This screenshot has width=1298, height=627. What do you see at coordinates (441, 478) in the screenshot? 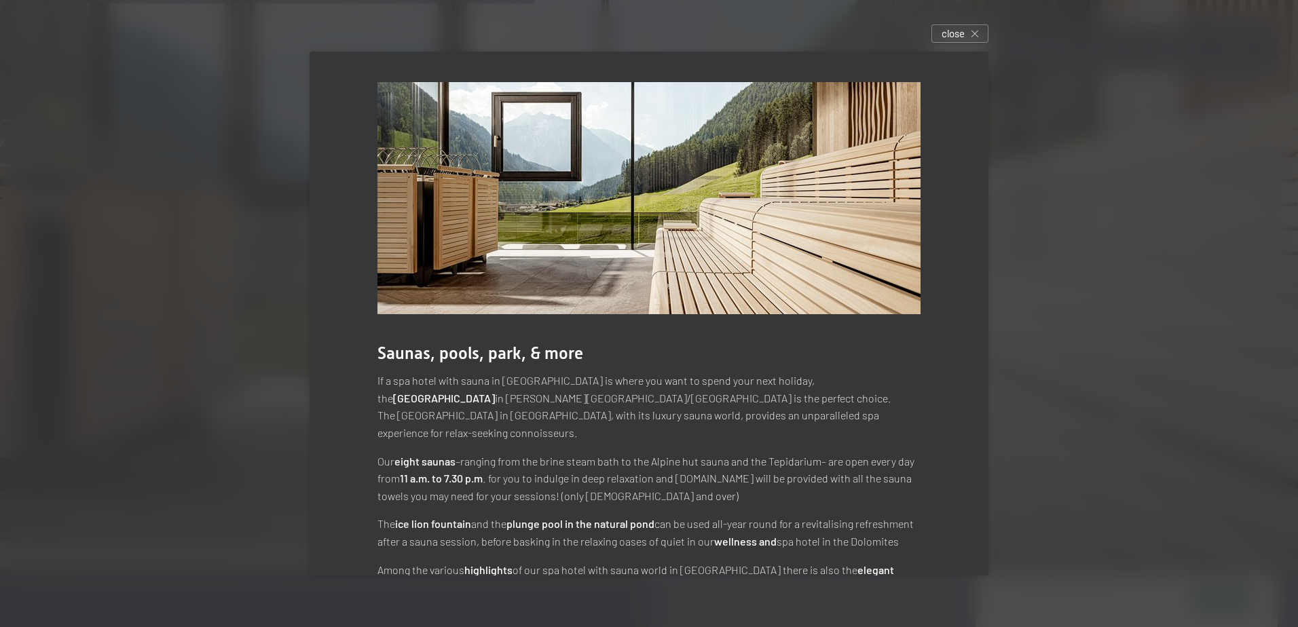
I see `strong: 11 a.m. to 7.30 p.m` at bounding box center [441, 478].